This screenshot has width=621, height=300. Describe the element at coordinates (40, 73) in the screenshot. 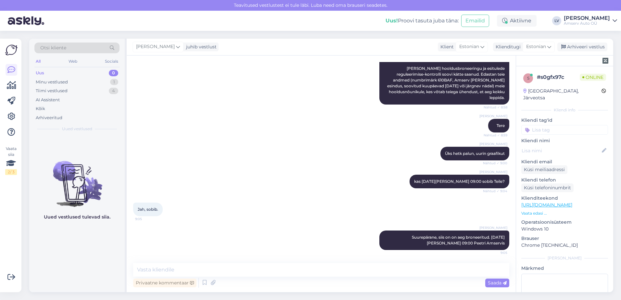

I see `div: Uus` at that location.